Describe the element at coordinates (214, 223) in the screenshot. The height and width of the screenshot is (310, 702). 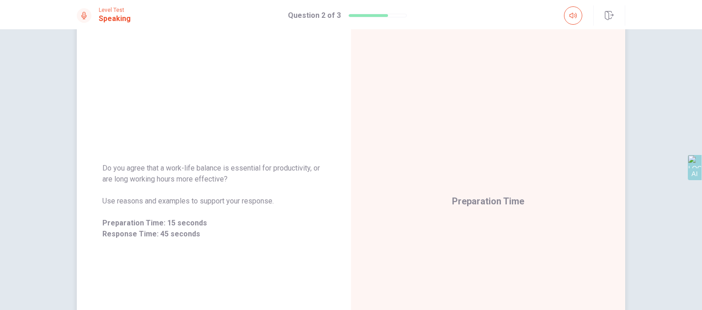
I see `span: Preparation Time: 15 seconds` at that location.